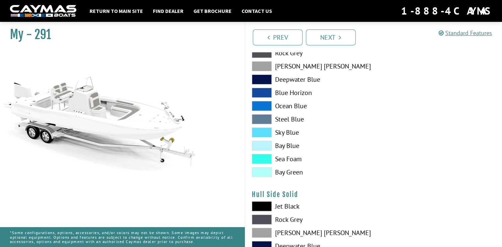  What do you see at coordinates (212, 11) in the screenshot?
I see `a: Get Brochure` at bounding box center [212, 11].